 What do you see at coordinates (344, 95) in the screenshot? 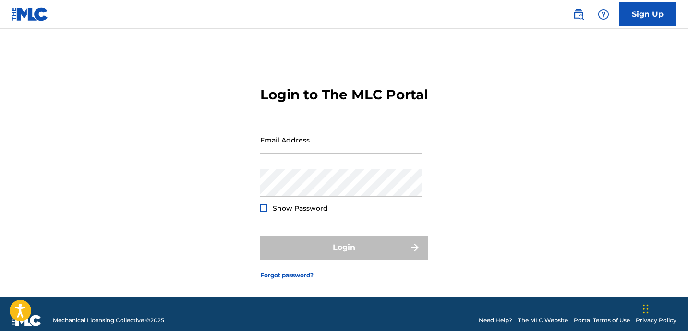
I see `h3: Login to The MLC Portal` at bounding box center [344, 95].